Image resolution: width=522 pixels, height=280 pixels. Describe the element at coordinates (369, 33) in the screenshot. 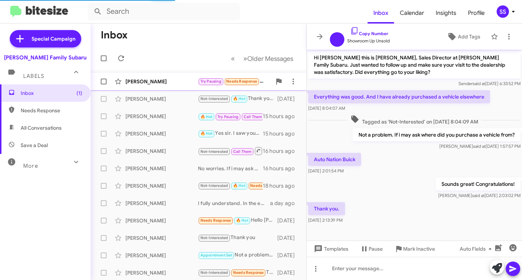

I see `a: Copy Number` at that location.